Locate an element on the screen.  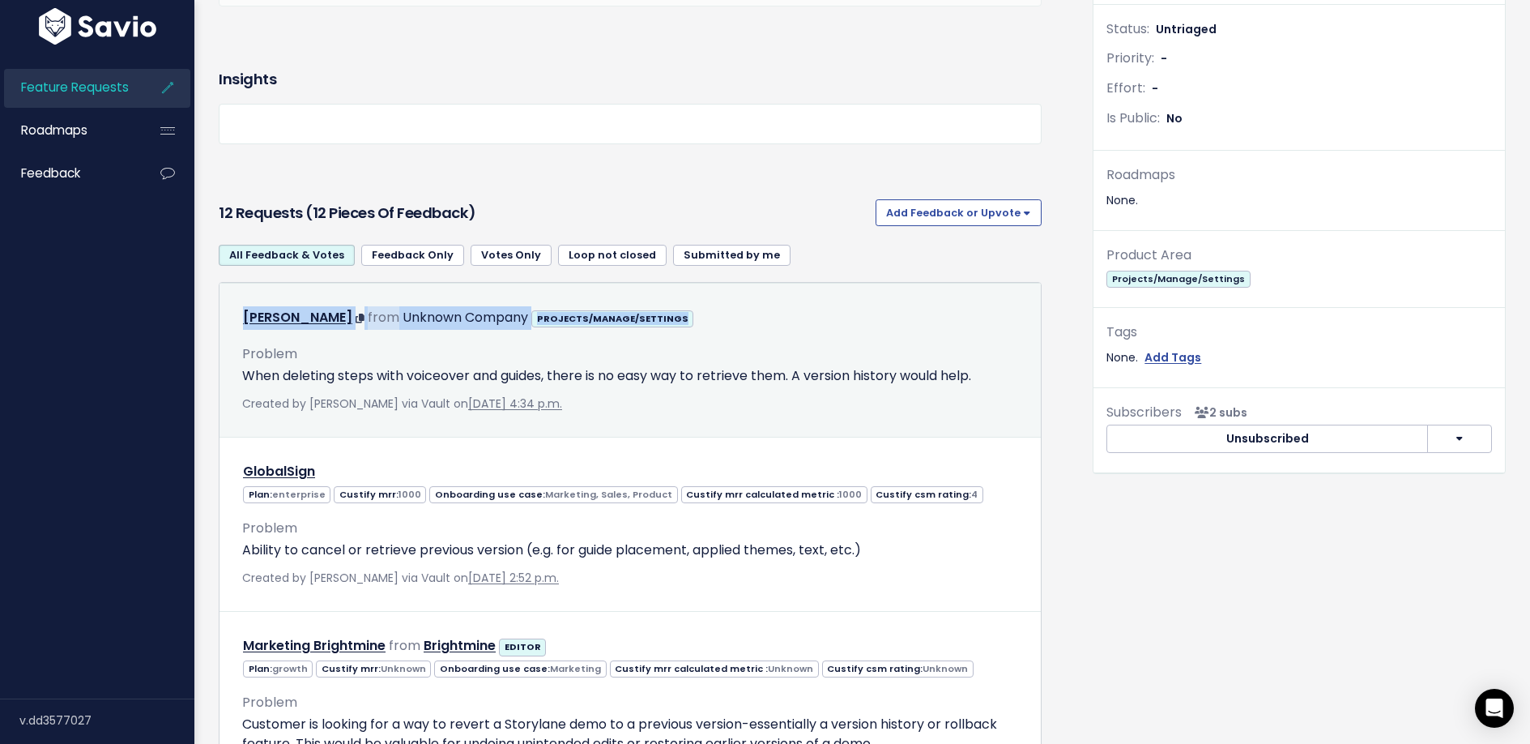
button: Unsubscribed is located at coordinates (1267, 439).